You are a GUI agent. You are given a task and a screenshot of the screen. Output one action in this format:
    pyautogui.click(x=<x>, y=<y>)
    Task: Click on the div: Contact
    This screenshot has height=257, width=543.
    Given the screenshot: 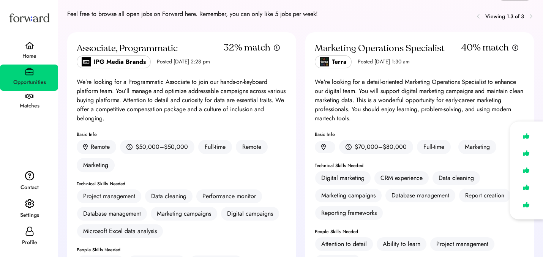 What is the action you would take?
    pyautogui.click(x=29, y=188)
    